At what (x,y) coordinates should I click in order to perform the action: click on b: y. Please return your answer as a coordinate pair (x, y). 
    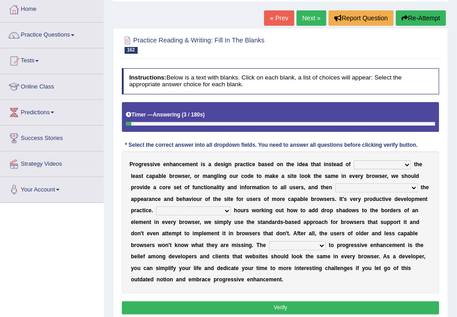
    Looking at the image, I should click on (223, 187).